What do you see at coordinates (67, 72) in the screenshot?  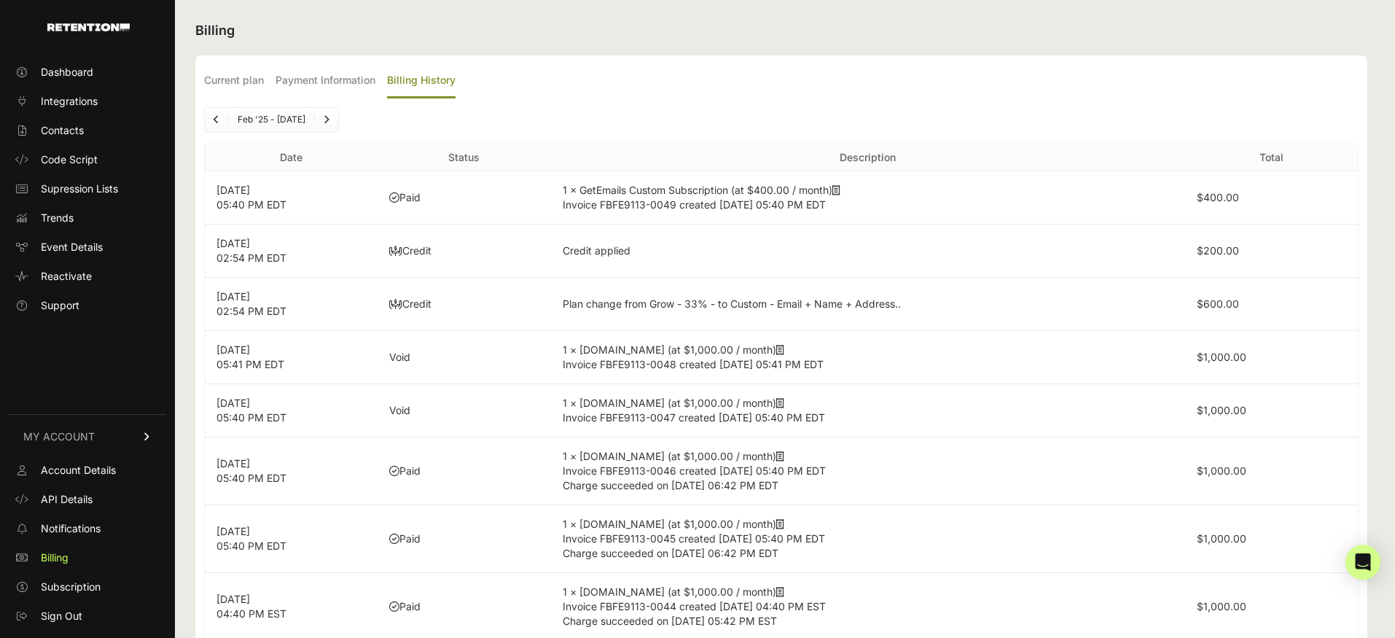 I see `span: Dashboard` at bounding box center [67, 72].